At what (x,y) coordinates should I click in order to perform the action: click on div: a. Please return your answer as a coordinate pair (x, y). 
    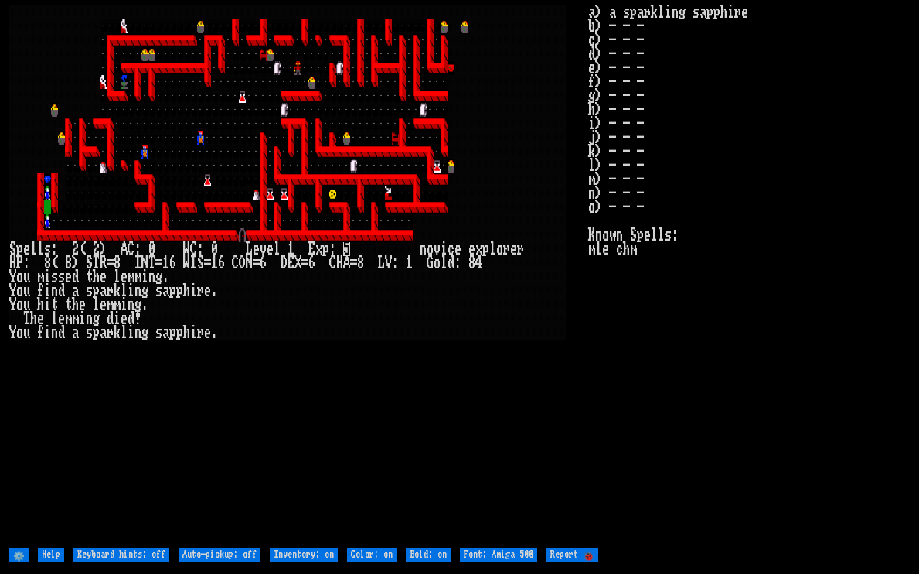
    Looking at the image, I should click on (165, 291).